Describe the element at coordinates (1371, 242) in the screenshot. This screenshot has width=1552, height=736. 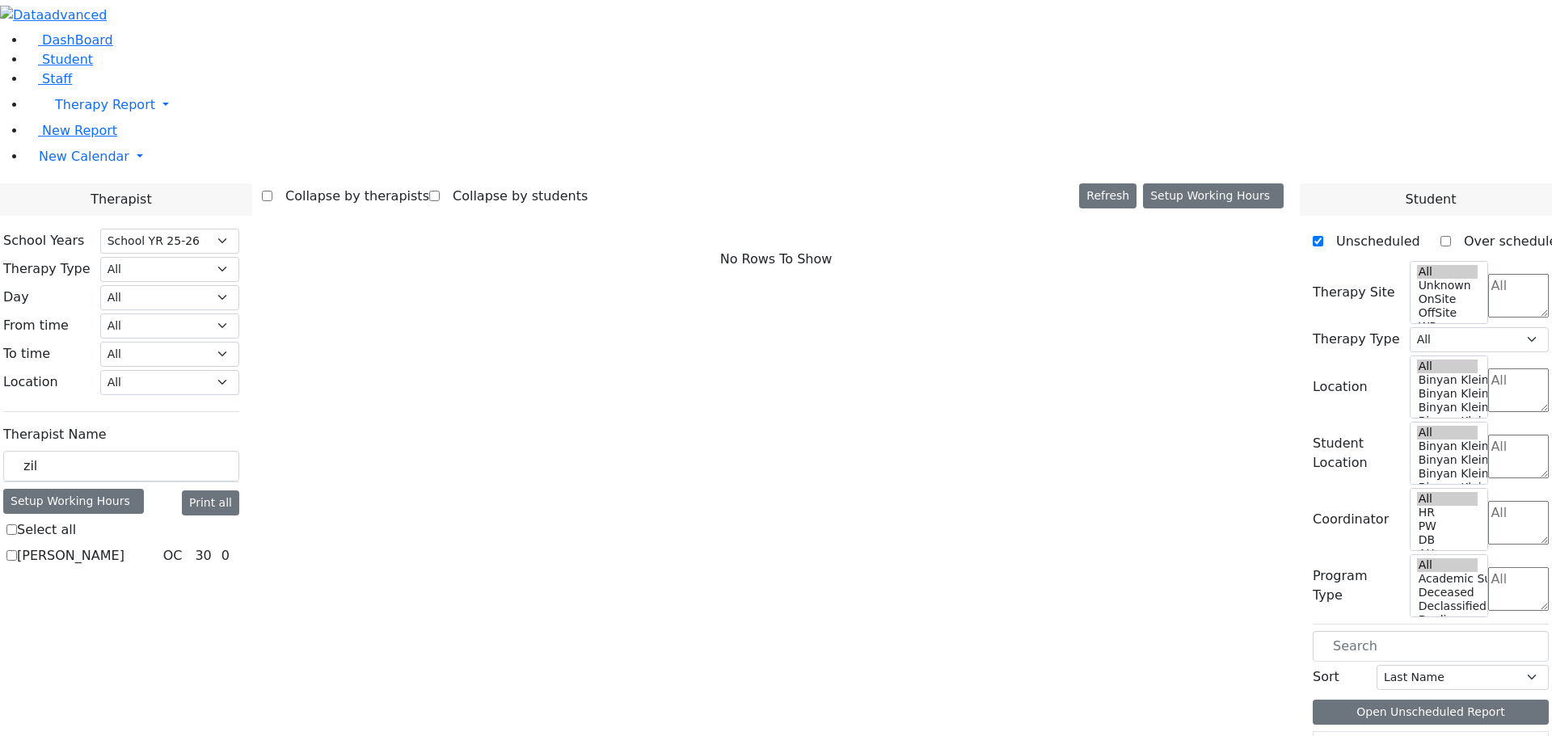
I see `label: Unscheduled` at that location.